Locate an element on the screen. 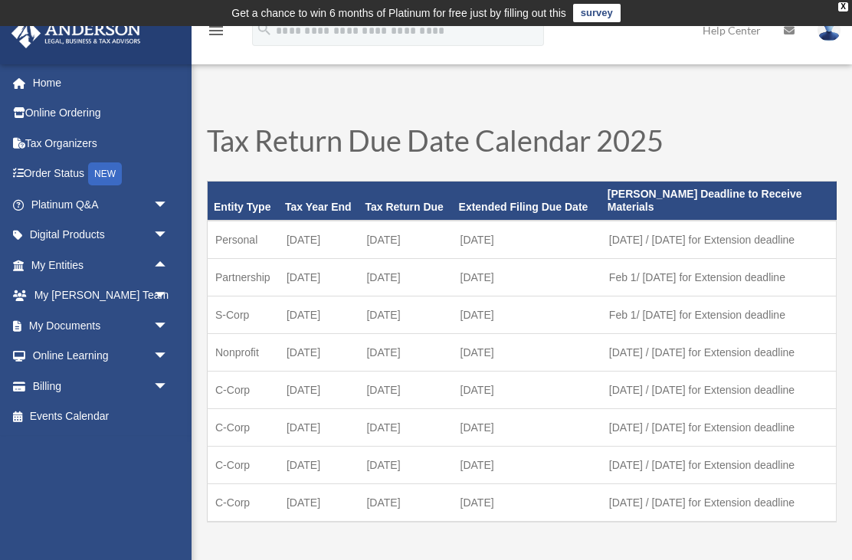 The image size is (852, 560). div: Get a chance to win 6 months of Platinum for free just by filling out this is located at coordinates (398, 13).